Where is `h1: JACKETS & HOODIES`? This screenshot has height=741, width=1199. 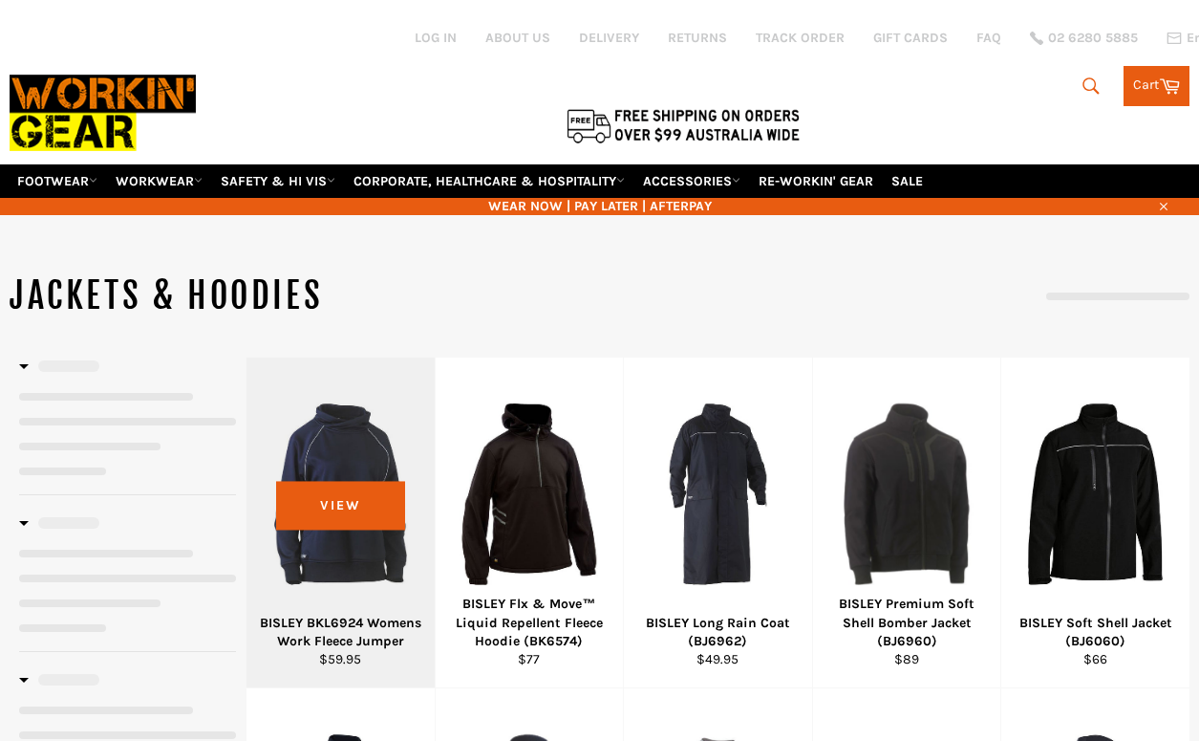
h1: JACKETS & HOODIES is located at coordinates (305, 296).